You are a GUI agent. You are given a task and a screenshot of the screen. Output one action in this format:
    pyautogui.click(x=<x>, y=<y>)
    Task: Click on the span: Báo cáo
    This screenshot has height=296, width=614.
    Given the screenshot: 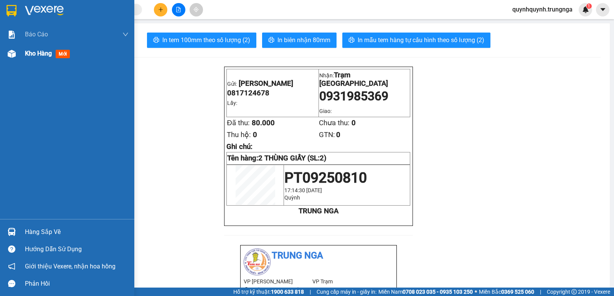 What is the action you would take?
    pyautogui.click(x=36, y=34)
    